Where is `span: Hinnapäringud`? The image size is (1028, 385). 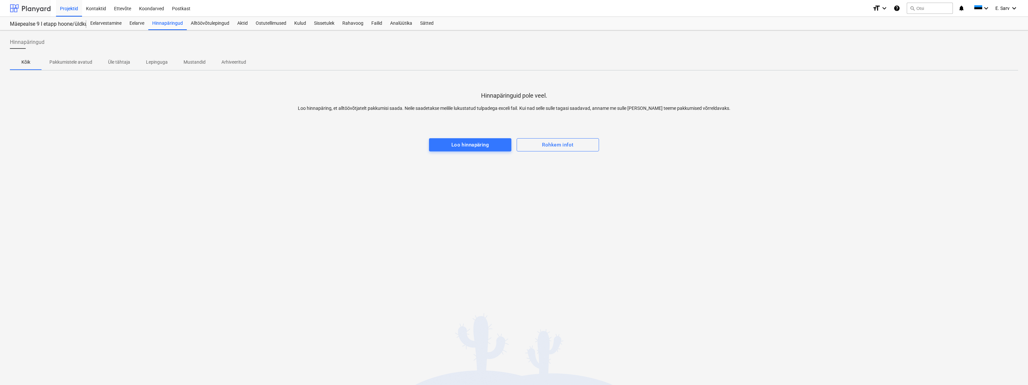
span: Hinnapäringud is located at coordinates (27, 42).